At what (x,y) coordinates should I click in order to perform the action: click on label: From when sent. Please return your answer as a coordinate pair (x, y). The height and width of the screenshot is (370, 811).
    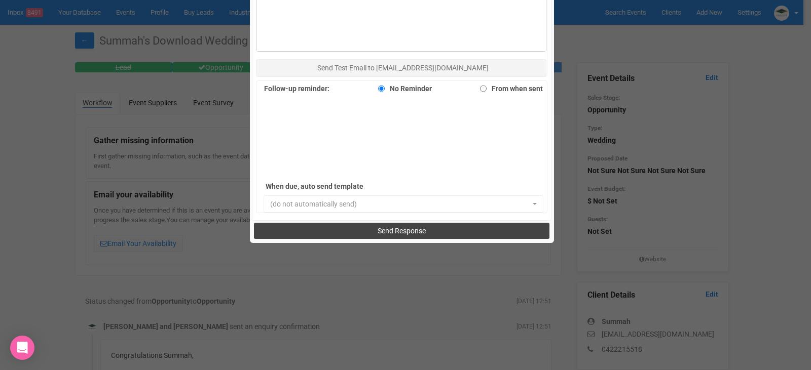
    Looking at the image, I should click on (509, 89).